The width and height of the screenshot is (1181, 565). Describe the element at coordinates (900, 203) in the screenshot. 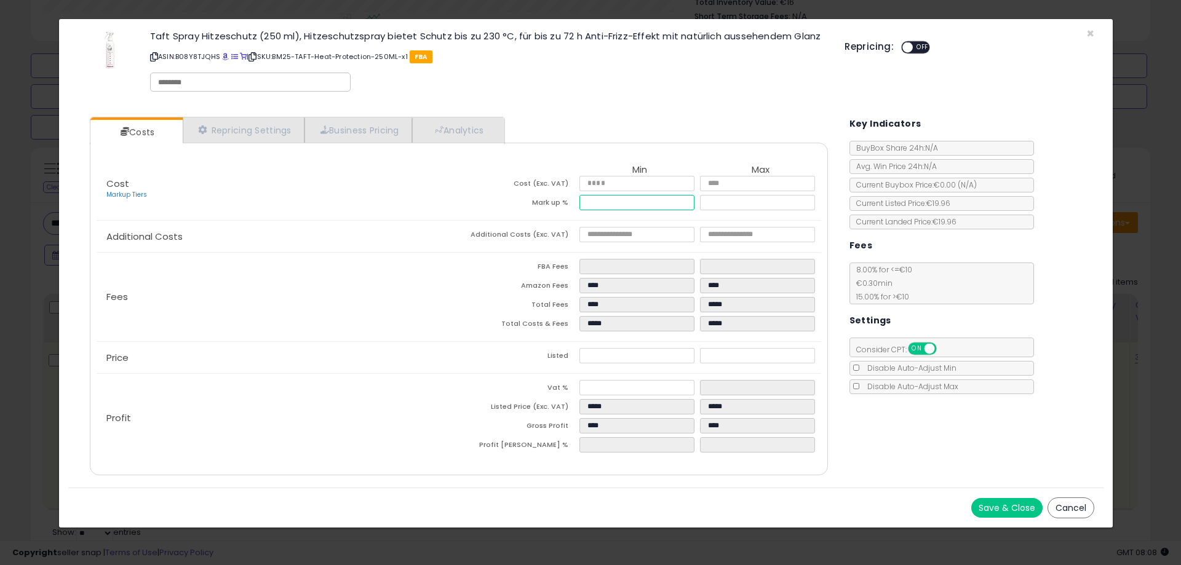

I see `span: Current Listed Price: €19.96` at that location.